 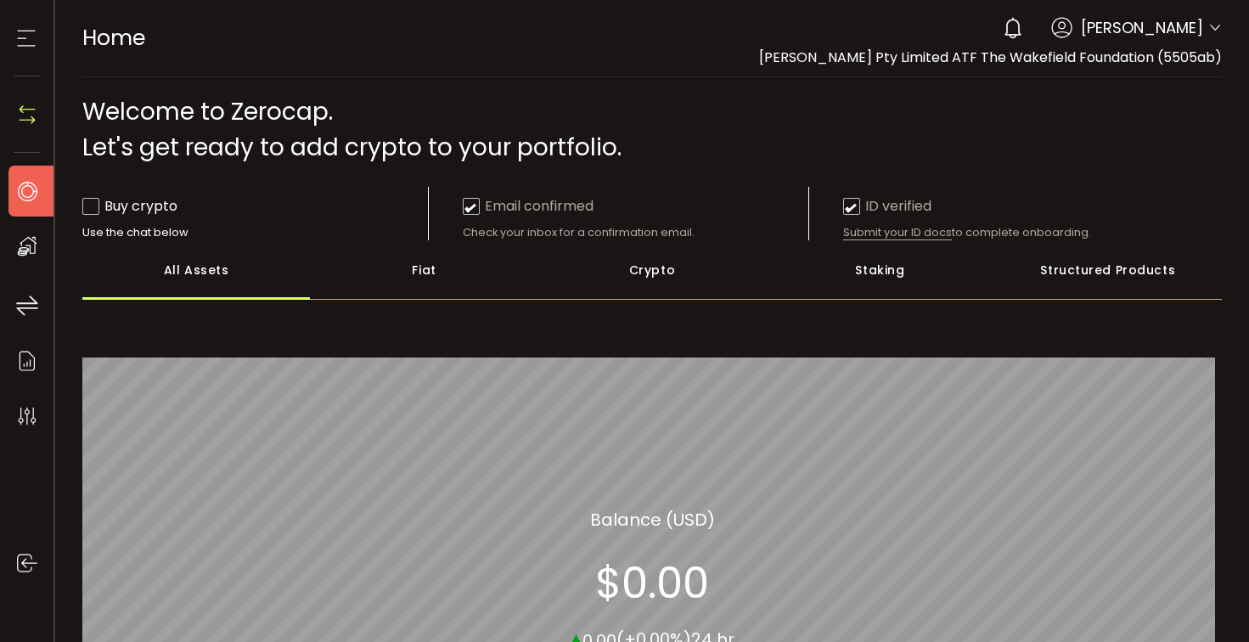 What do you see at coordinates (130, 205) in the screenshot?
I see `div: Buy crypto` at bounding box center [130, 205].